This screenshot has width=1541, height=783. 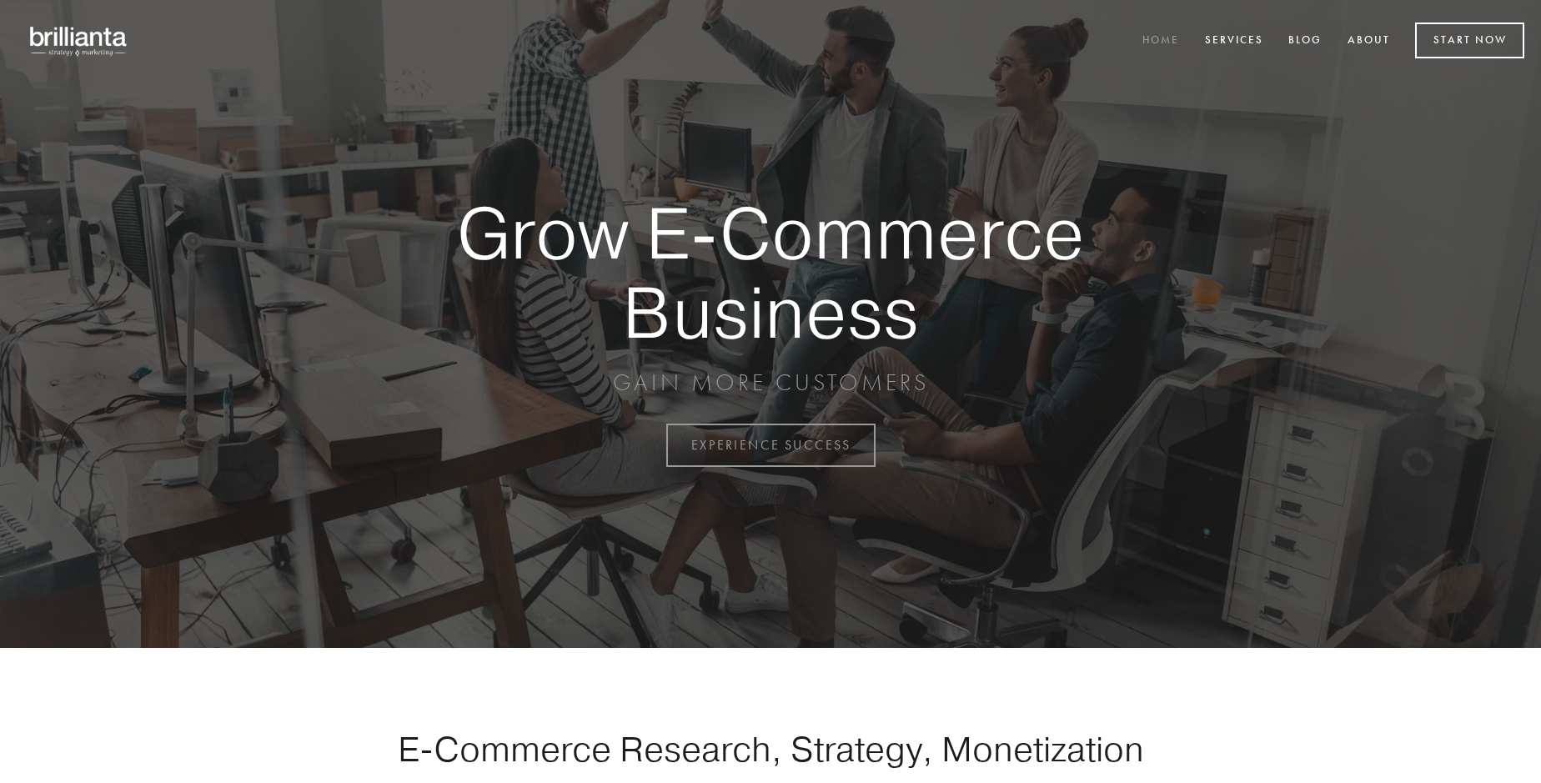 I want to click on img: brillianta - research, strategy, marketing, so click(x=79, y=41).